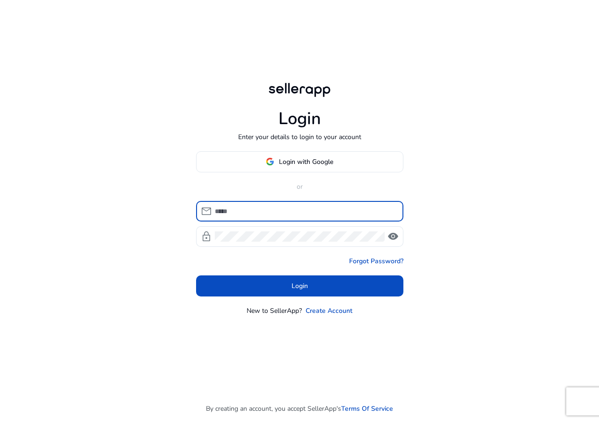 Image resolution: width=599 pixels, height=422 pixels. What do you see at coordinates (299, 285) in the screenshot?
I see `span: Login` at bounding box center [299, 285].